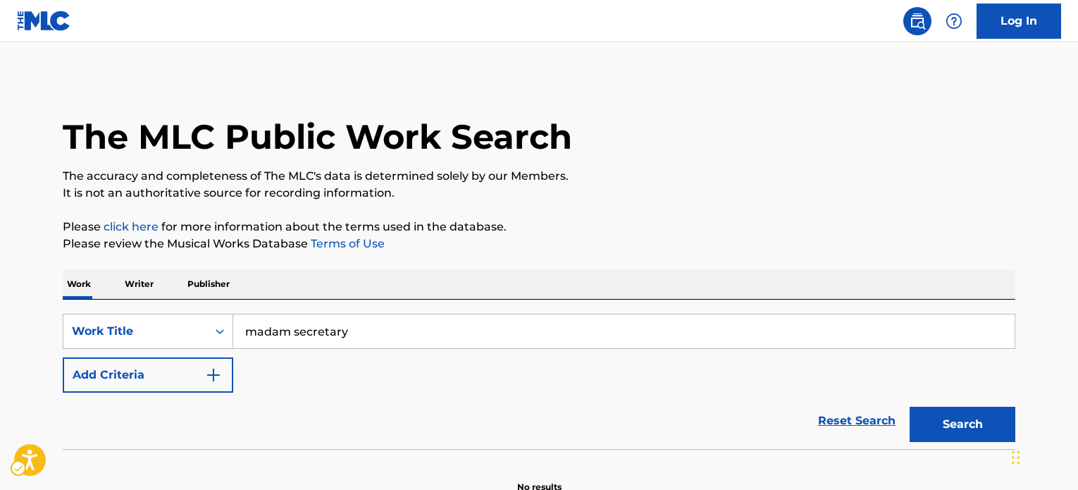  I want to click on p: Please for more information about the terms used in the database., so click(539, 227).